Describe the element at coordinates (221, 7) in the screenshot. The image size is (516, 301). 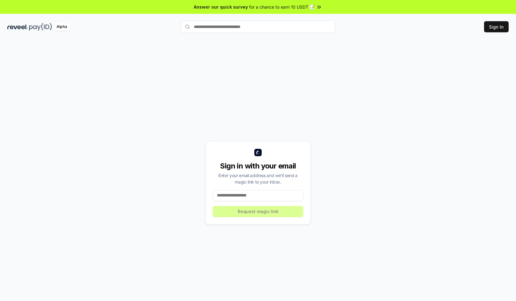
I see `span: Answer our quick survey` at that location.